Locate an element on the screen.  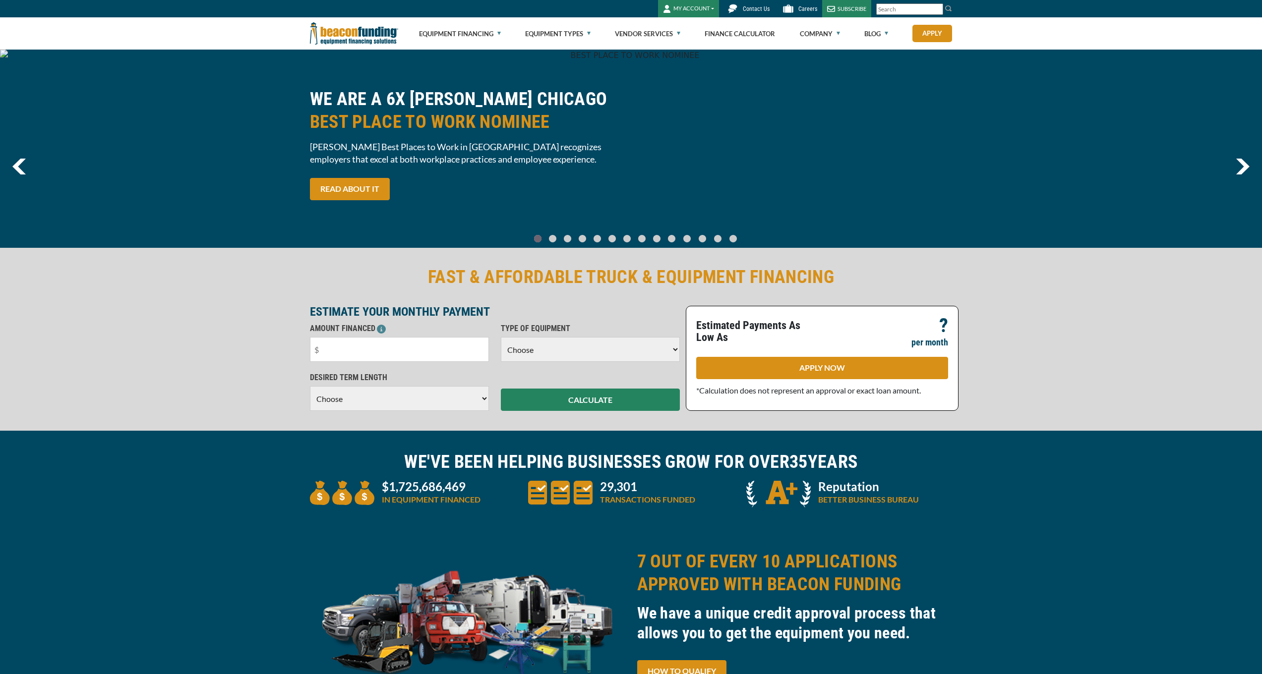
p: $1,725,686,469 is located at coordinates (431, 487).